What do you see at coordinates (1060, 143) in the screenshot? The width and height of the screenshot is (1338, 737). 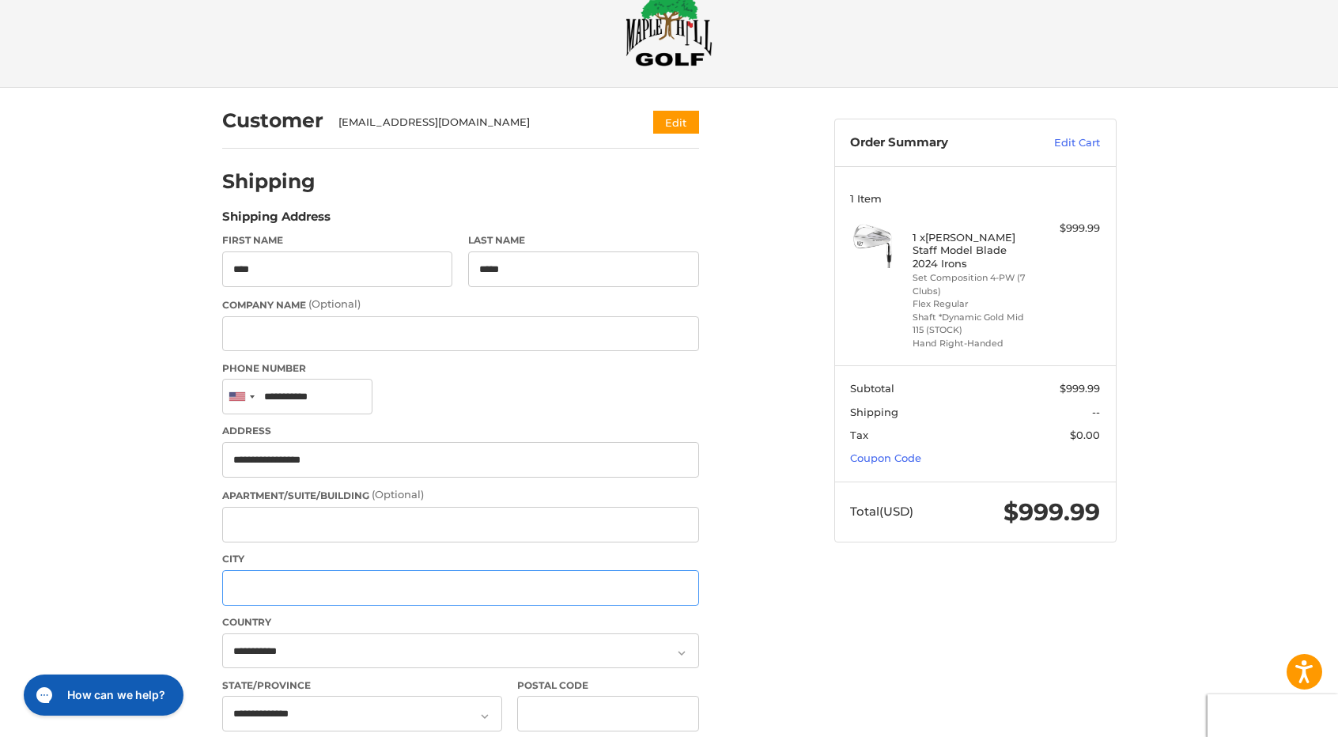 I see `a: Edit Cart` at bounding box center [1060, 143].